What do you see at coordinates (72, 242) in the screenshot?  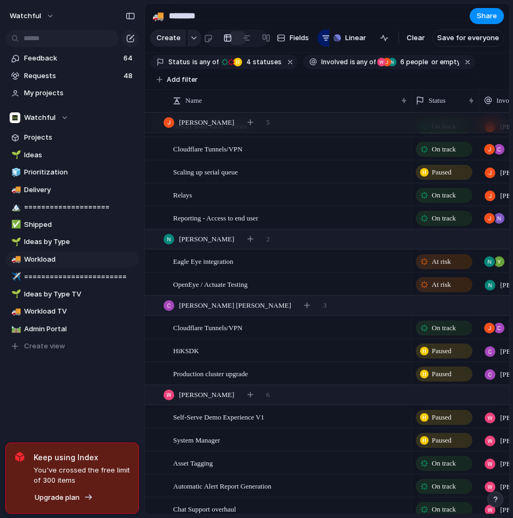 I see `div: 🌱Ideas by Type` at bounding box center [72, 242].